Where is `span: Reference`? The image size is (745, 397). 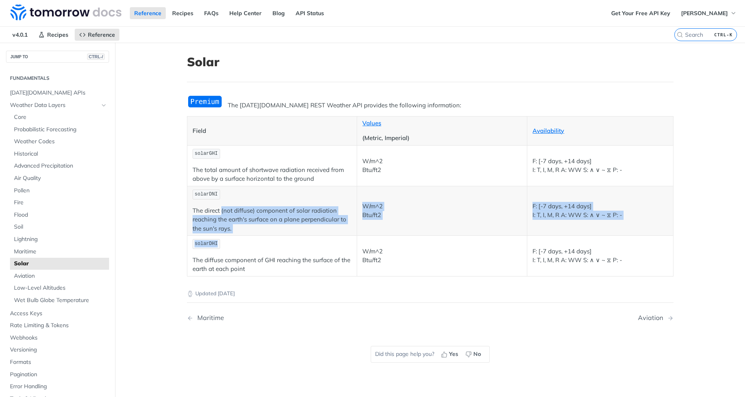 span: Reference is located at coordinates (101, 35).